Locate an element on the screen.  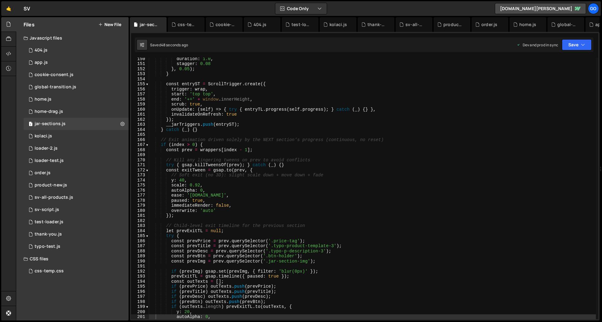
div: 14248/38890.js is located at coordinates (76, 99).